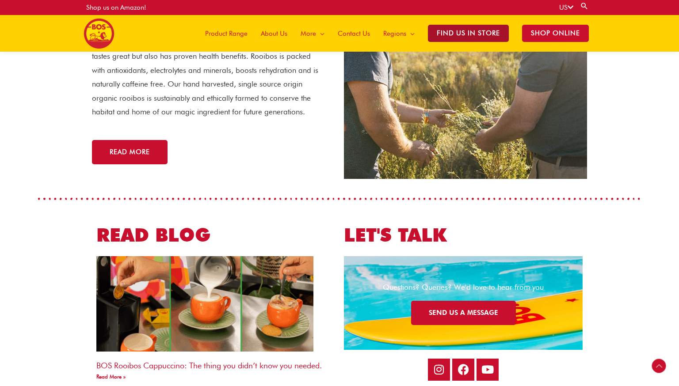 Image resolution: width=679 pixels, height=386 pixels. I want to click on a: More, so click(312, 33).